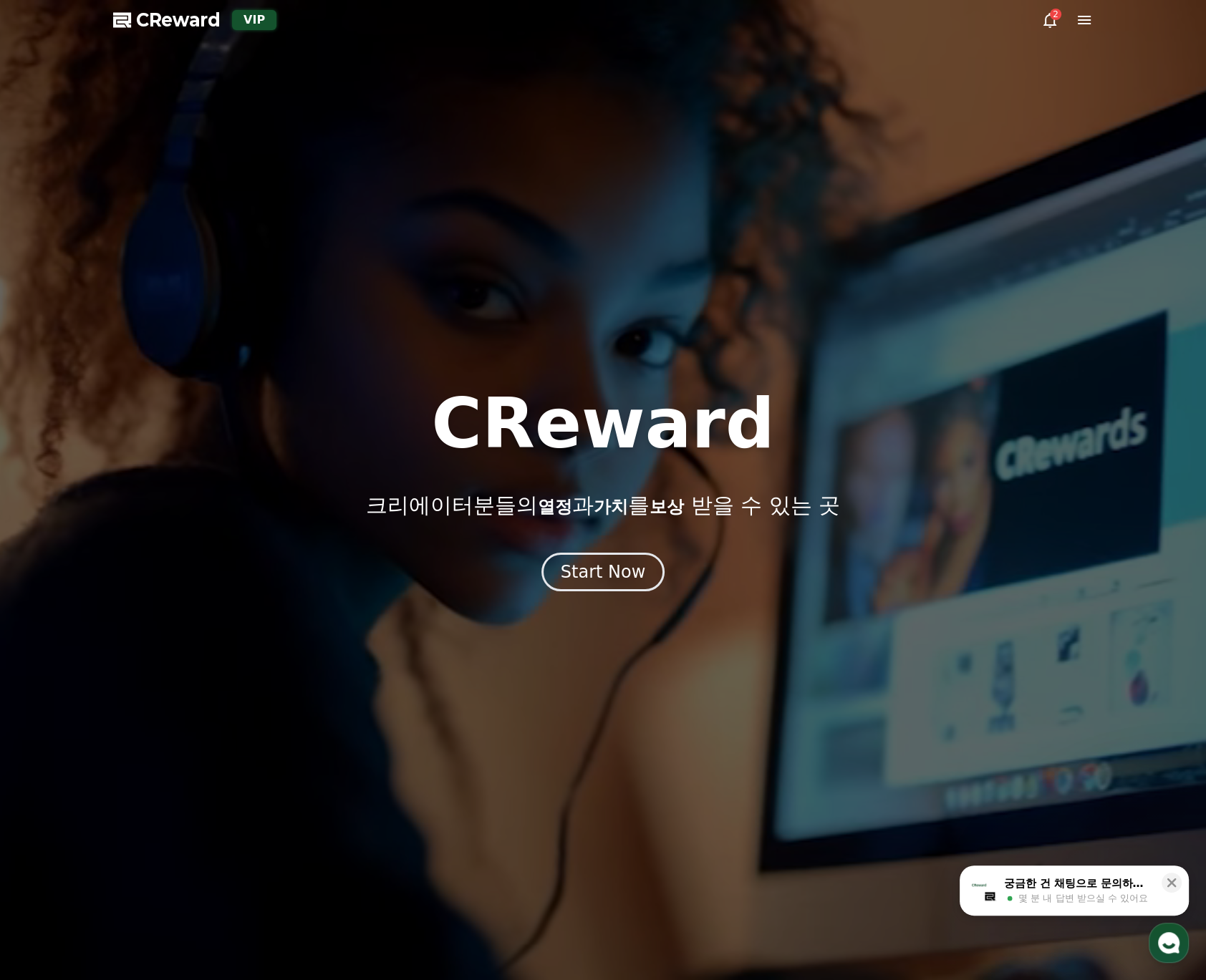 The height and width of the screenshot is (980, 1206). What do you see at coordinates (603, 572) in the screenshot?
I see `div: Start Now` at bounding box center [603, 572].